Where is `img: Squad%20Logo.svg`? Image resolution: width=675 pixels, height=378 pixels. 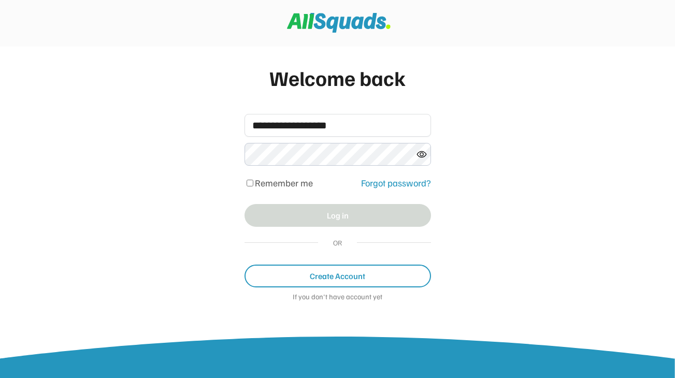
img: Squad%20Logo.svg is located at coordinates (339, 23).